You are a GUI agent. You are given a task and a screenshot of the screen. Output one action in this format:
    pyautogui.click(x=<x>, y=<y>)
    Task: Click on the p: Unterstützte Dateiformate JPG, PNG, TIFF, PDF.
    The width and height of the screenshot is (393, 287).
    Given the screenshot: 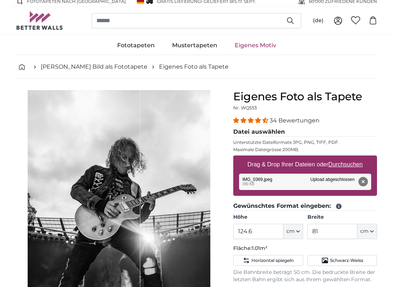 What is the action you would take?
    pyautogui.click(x=305, y=143)
    